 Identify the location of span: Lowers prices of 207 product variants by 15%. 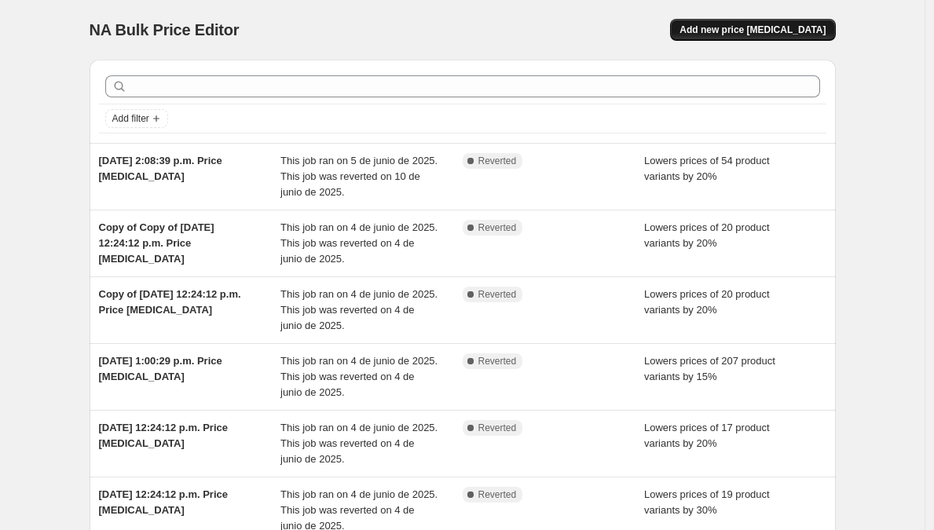
(709, 368).